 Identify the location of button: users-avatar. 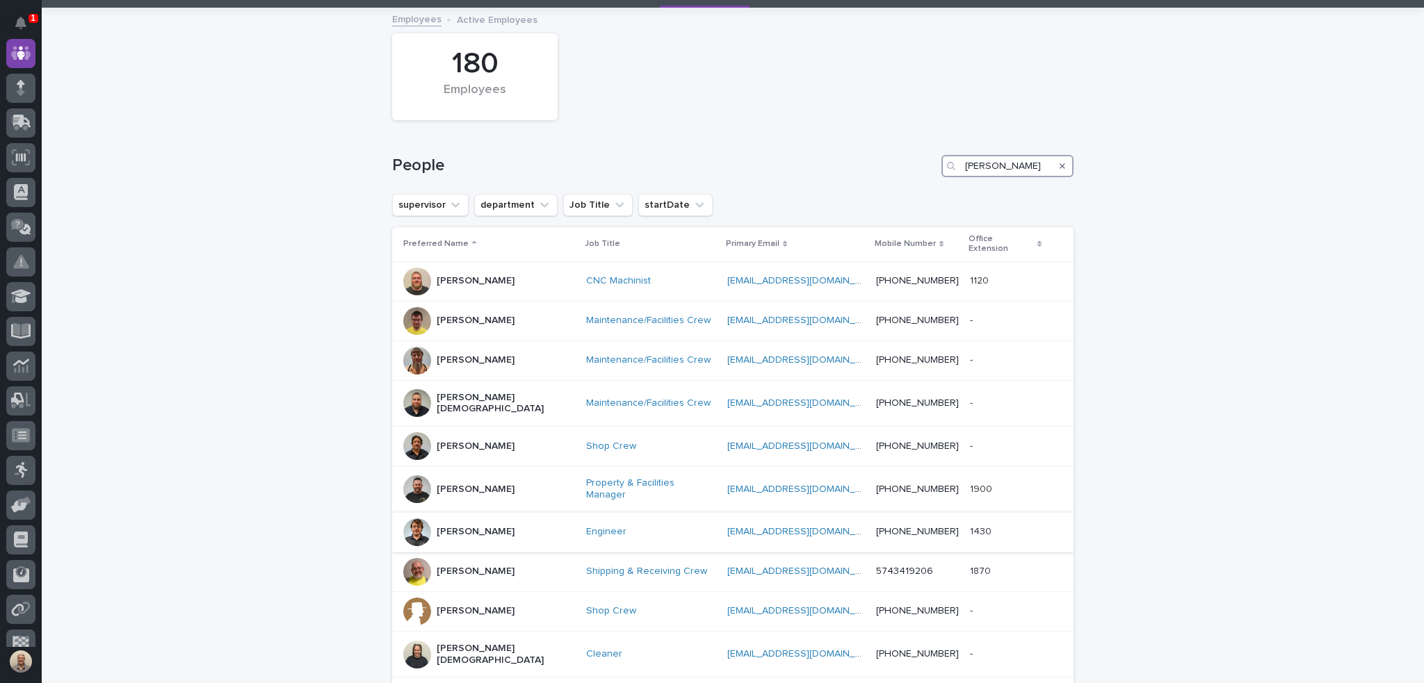
(21, 662).